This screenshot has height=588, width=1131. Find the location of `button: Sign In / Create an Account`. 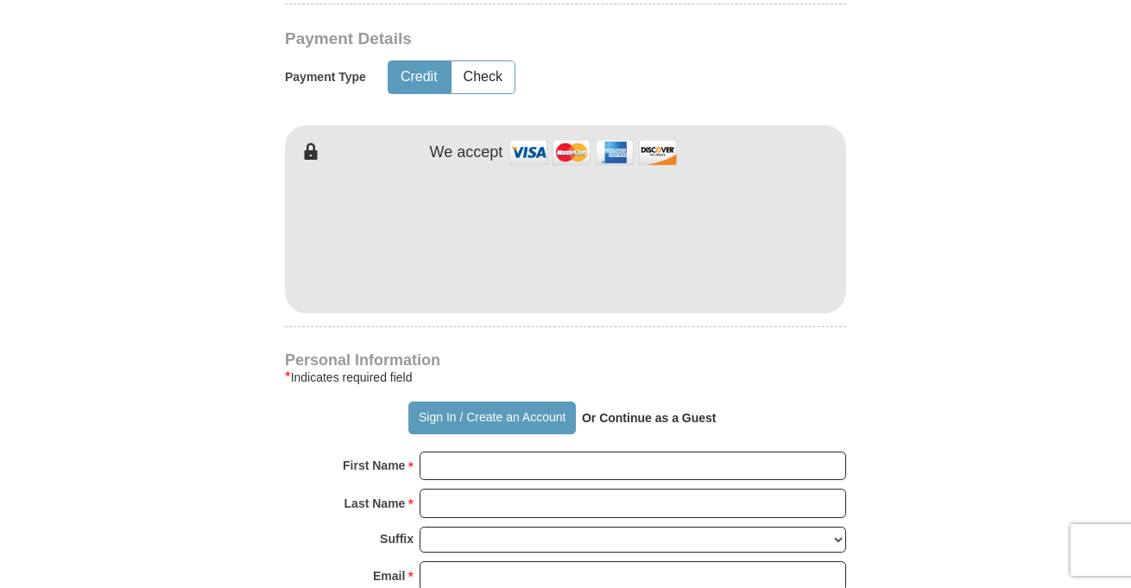

button: Sign In / Create an Account is located at coordinates (491, 418).